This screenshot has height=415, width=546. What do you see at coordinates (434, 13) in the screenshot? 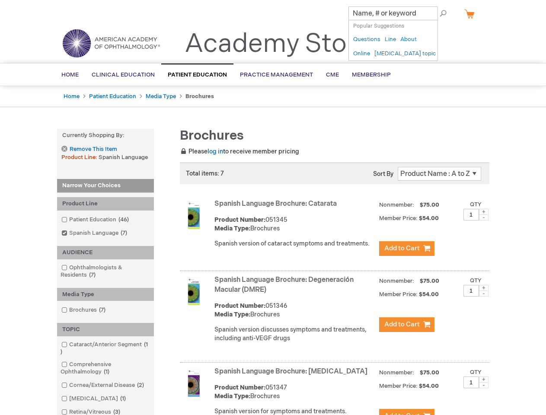
I see `span: Search` at bounding box center [434, 13].